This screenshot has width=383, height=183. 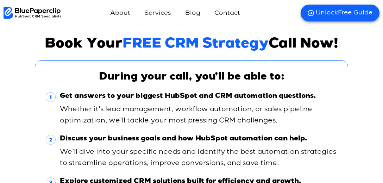 What do you see at coordinates (327, 13) in the screenshot?
I see `span: Unlock` at bounding box center [327, 13].